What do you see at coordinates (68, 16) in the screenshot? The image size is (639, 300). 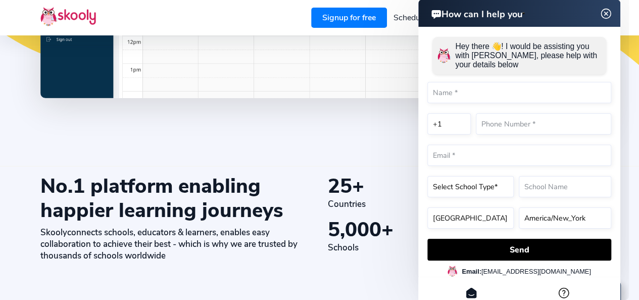 I see `img: Skooly` at bounding box center [68, 16].